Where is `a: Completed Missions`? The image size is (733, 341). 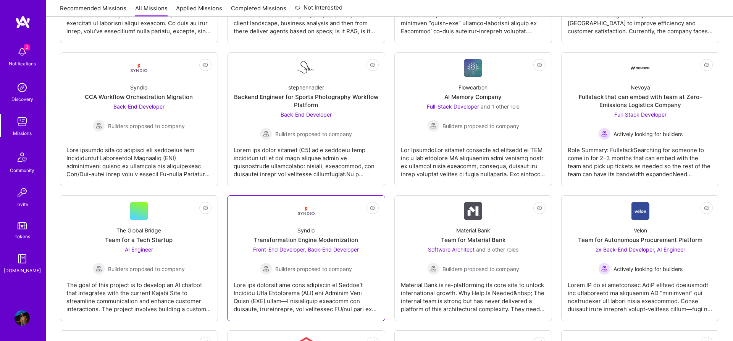
a: Completed Missions is located at coordinates (258, 10).